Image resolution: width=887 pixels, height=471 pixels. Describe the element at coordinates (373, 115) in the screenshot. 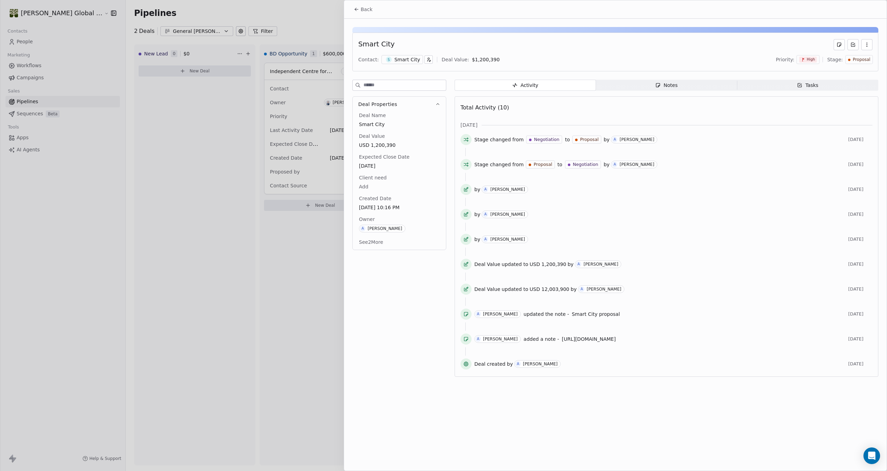

I see `span: Deal Name` at that location.